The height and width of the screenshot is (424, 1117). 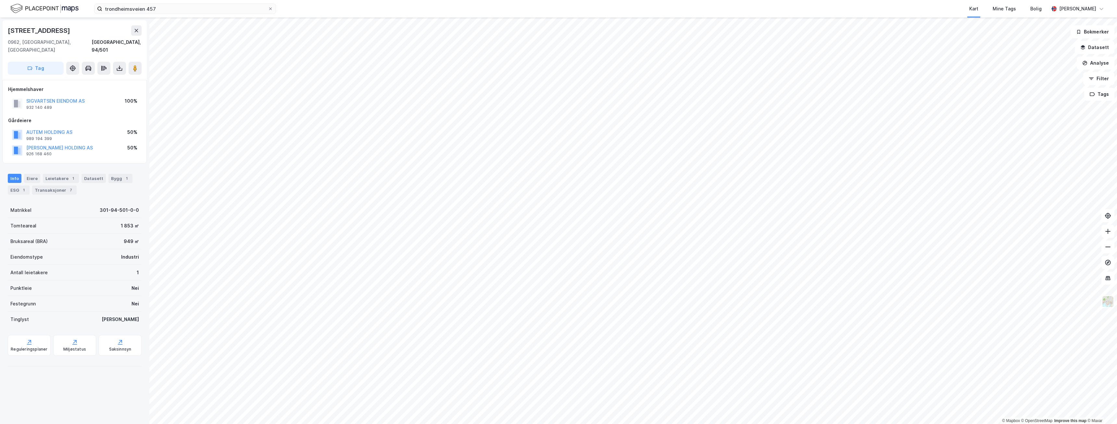 What do you see at coordinates (29, 241) in the screenshot?
I see `div: Bruksareal (BRA)` at bounding box center [29, 241].